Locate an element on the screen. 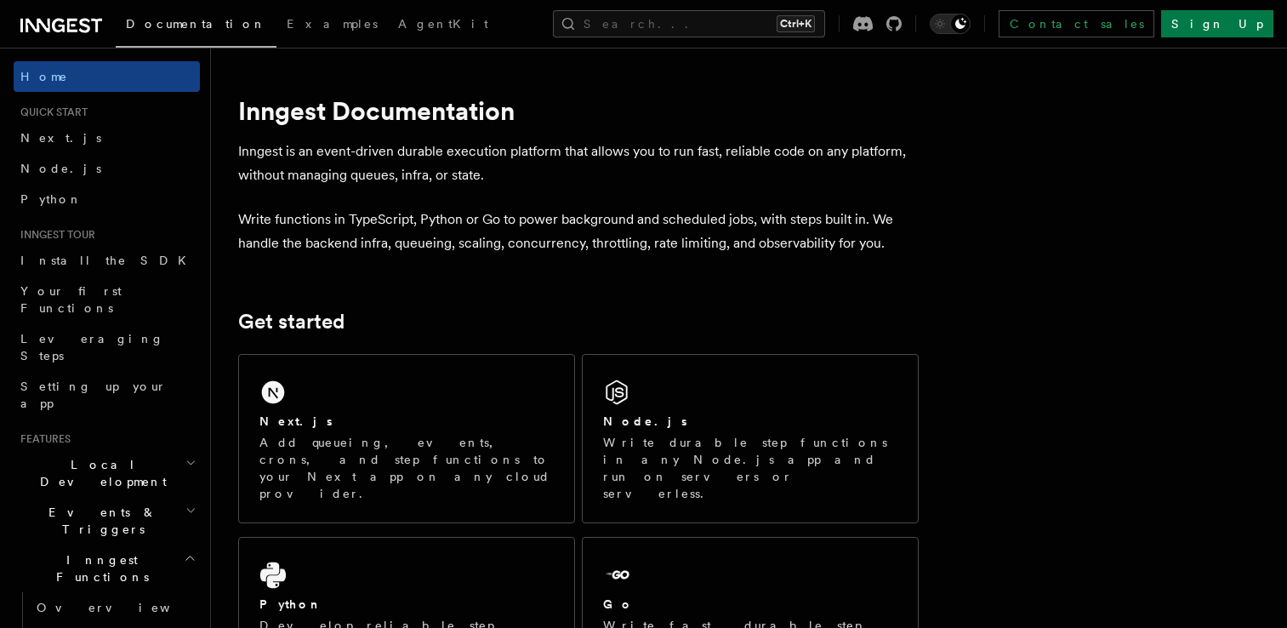 The width and height of the screenshot is (1287, 628). span: Home is located at coordinates (44, 77).